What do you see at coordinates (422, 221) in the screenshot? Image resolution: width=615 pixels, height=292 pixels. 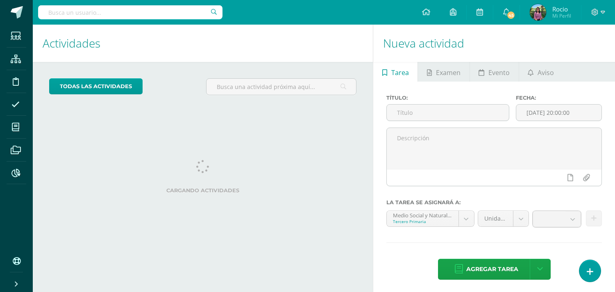 I see `div: Tercero Primaria` at bounding box center [422, 221].